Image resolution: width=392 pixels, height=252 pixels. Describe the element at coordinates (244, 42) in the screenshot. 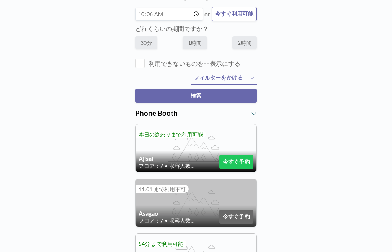

I see `label: 2時間` at that location.